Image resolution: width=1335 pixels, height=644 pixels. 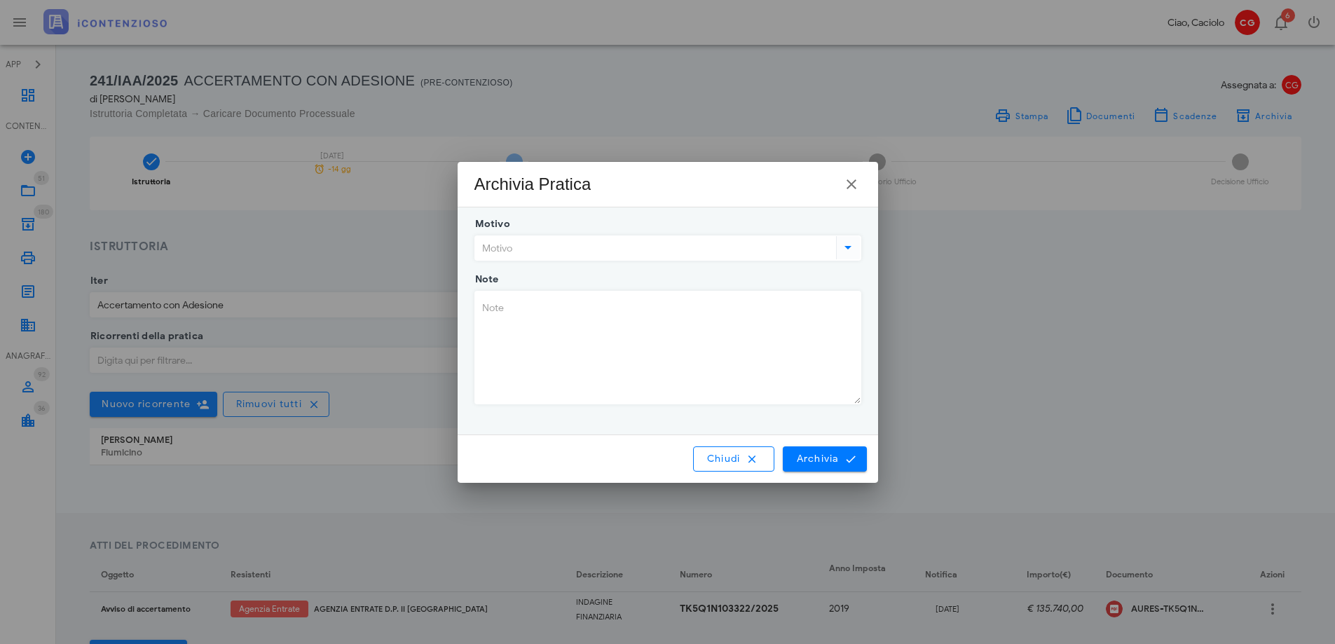 What do you see at coordinates (734, 459) in the screenshot?
I see `button: Chiudi` at bounding box center [734, 459].